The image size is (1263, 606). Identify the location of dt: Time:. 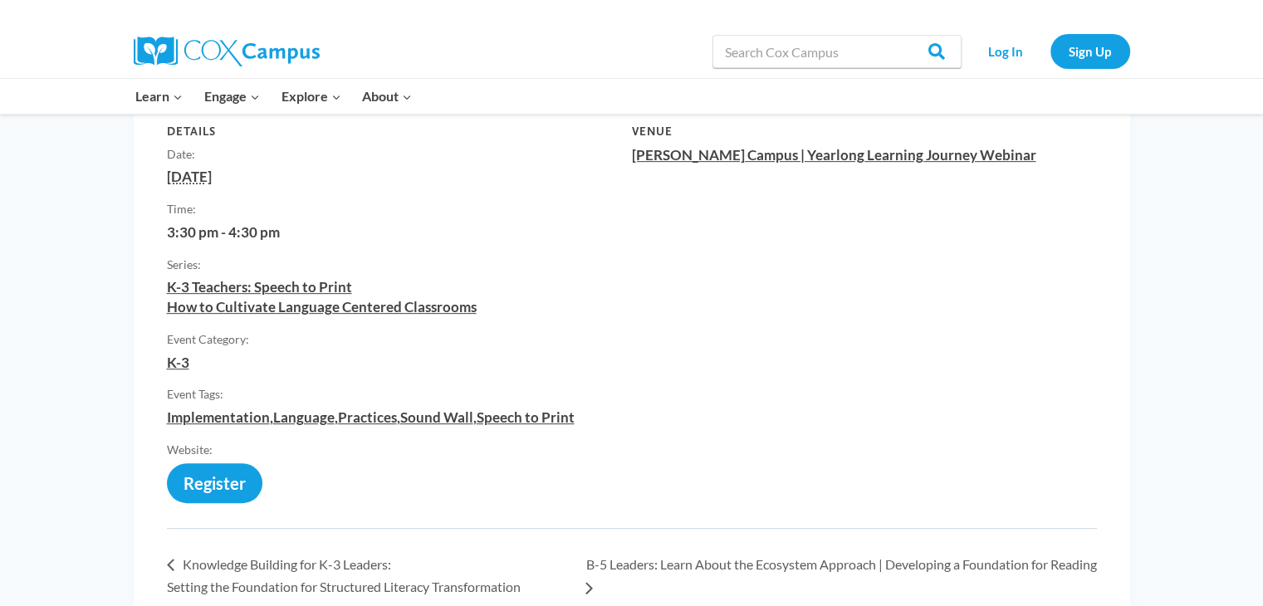
(390, 209).